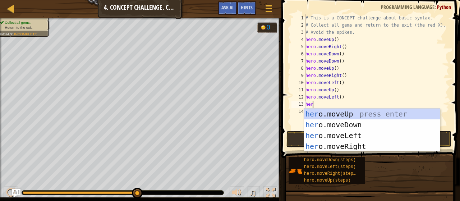  Describe the element at coordinates (269, 10) in the screenshot. I see `button: Show game menu` at that location.